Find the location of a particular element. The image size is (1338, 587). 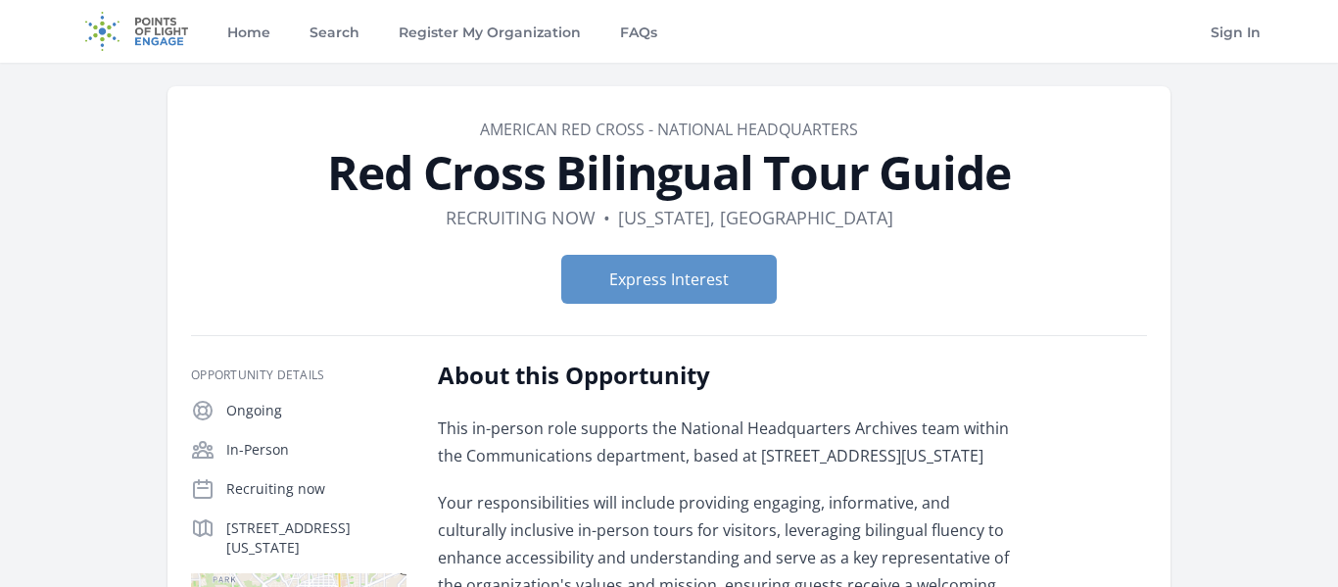

dd: Recruiting now is located at coordinates (520, 217).